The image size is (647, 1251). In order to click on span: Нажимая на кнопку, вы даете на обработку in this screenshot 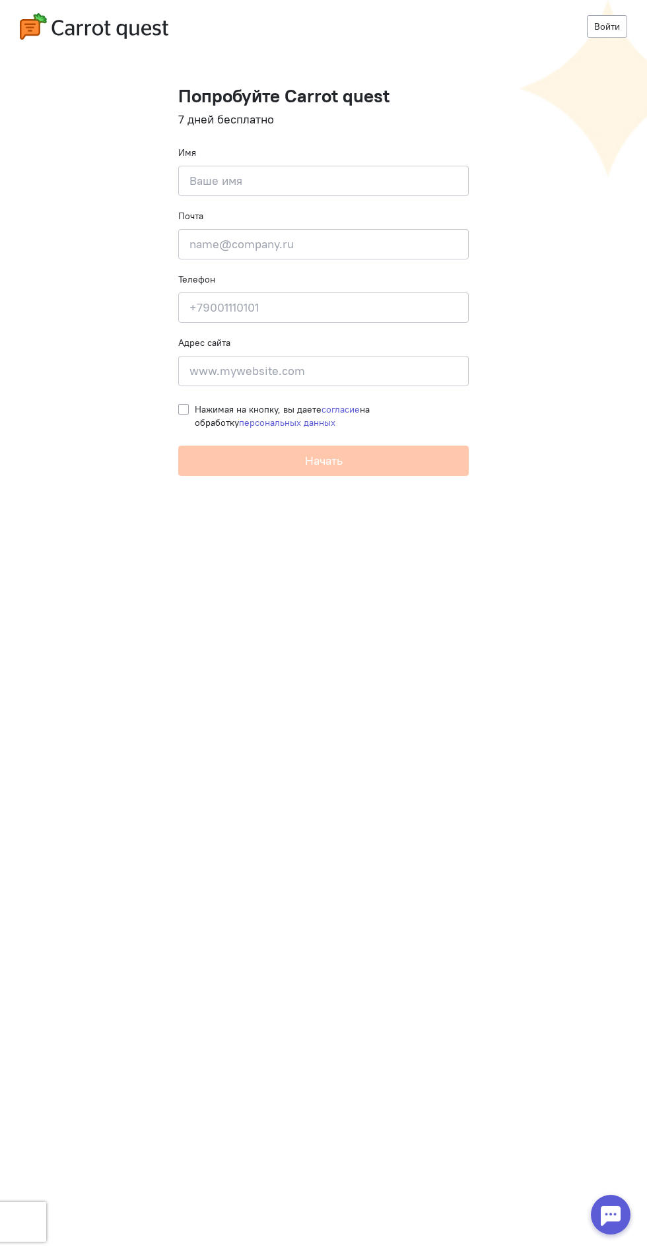, I will do `click(282, 416)`.